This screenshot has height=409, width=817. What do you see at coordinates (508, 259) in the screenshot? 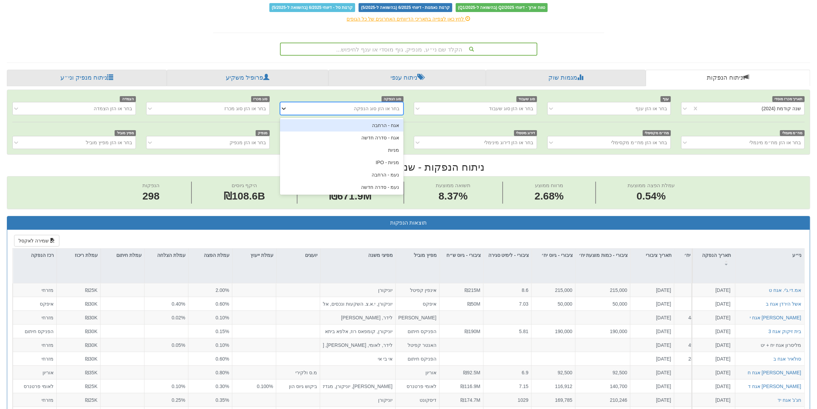
I see `div: ציבורי - לימיט סגירה` at bounding box center [508, 259].